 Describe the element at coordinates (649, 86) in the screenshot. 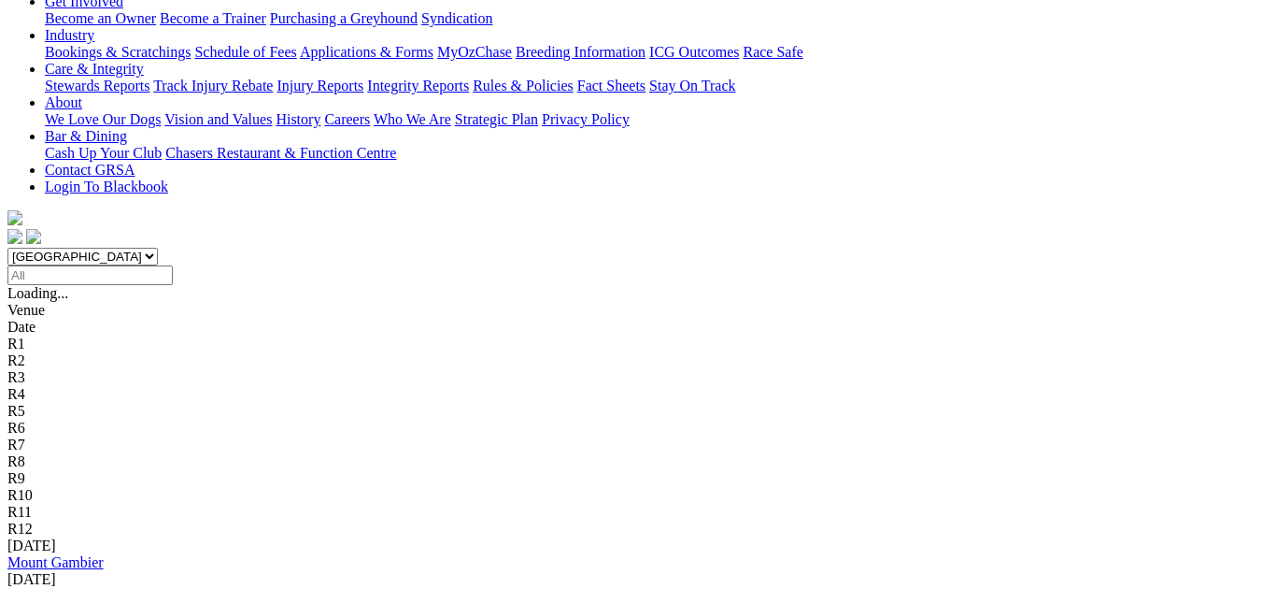

I see `div: Care & Integrity` at that location.